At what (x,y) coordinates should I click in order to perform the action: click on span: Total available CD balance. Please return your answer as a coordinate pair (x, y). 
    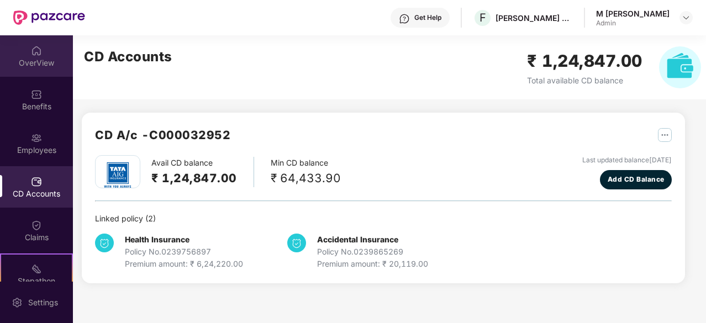
    Looking at the image, I should click on (575, 80).